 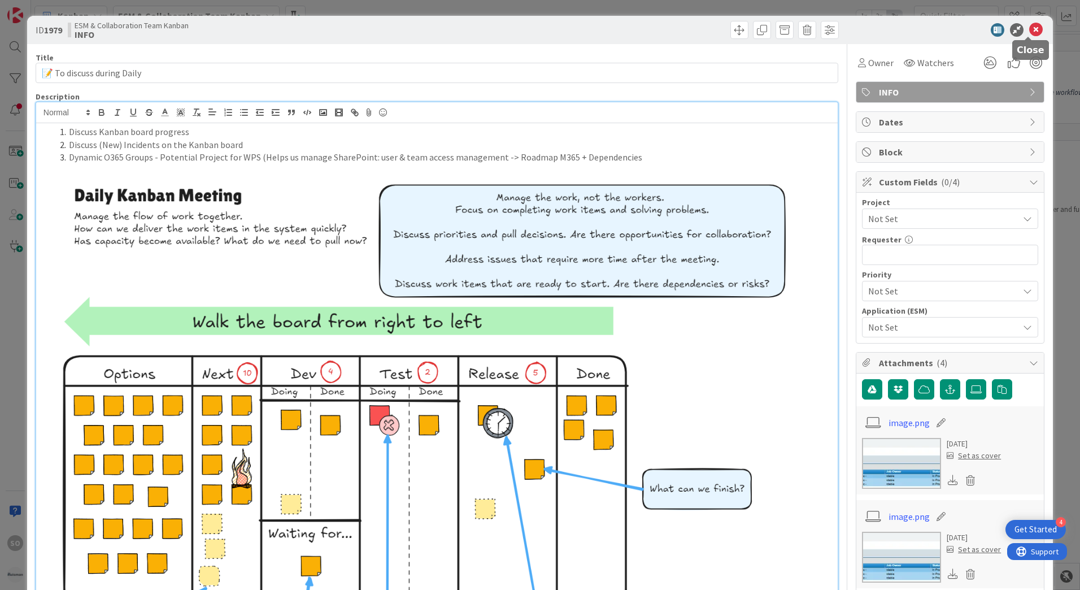 I want to click on span: ( 4 ), so click(x=942, y=363).